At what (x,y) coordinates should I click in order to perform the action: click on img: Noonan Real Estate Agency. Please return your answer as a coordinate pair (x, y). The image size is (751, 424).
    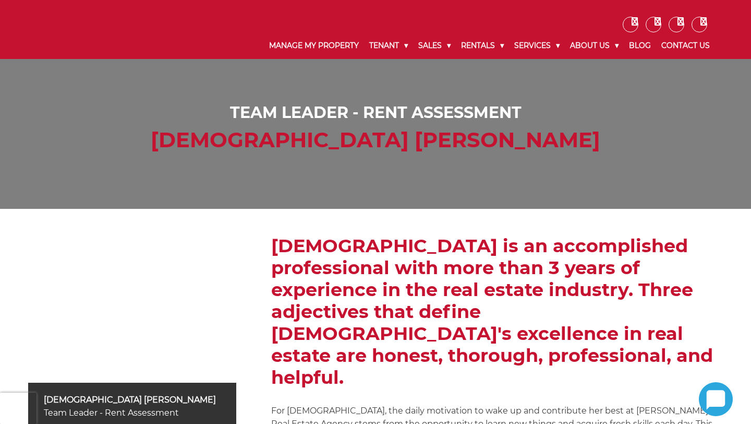
    Looking at the image, I should click on (86, 29).